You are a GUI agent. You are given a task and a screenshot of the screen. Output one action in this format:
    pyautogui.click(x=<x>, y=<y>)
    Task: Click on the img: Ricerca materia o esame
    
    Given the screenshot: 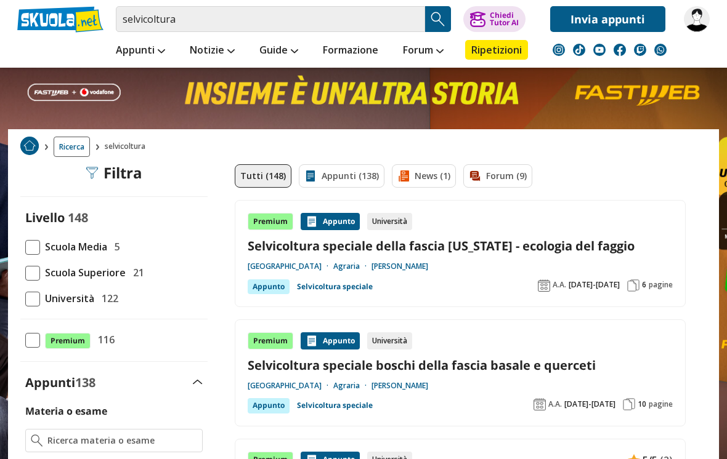 What is the action you would take?
    pyautogui.click(x=36, y=441)
    